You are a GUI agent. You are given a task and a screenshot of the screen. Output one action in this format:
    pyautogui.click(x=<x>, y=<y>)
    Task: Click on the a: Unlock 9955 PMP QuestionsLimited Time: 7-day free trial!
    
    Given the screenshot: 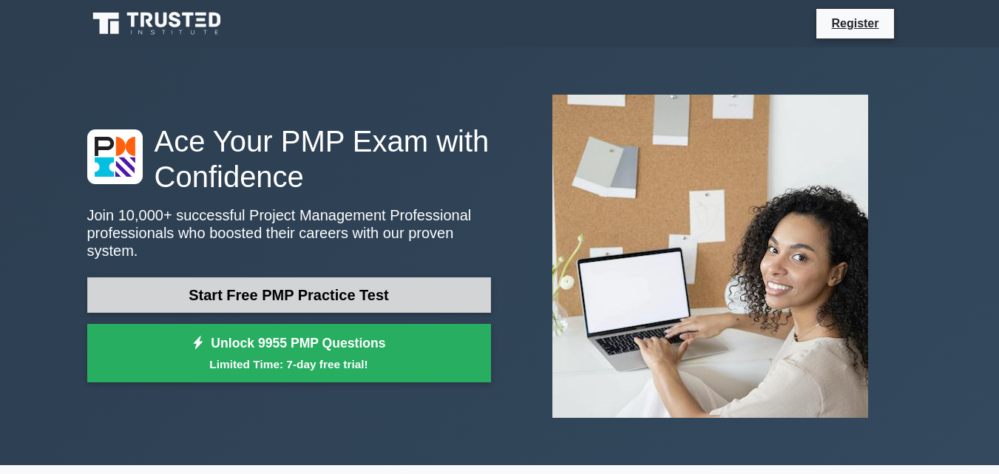 What is the action you would take?
    pyautogui.click(x=289, y=354)
    